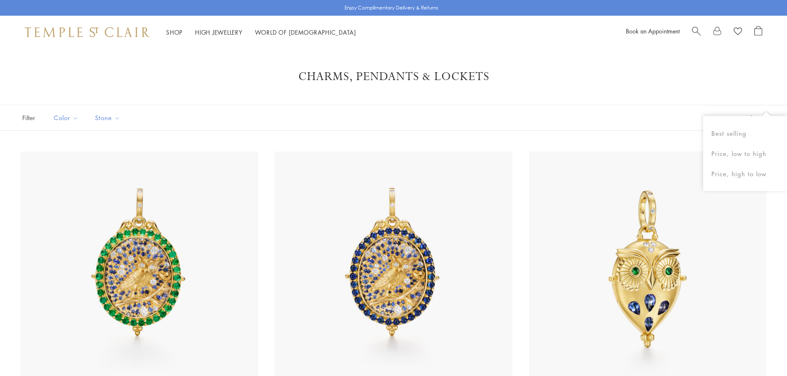 The image size is (787, 376). Describe the element at coordinates (66, 118) in the screenshot. I see `button: Color` at that location.